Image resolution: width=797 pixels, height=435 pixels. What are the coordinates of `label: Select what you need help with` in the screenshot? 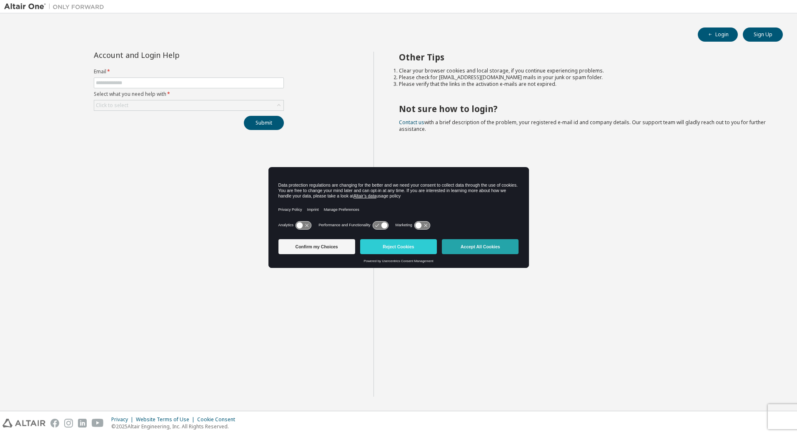 It's located at (189, 94).